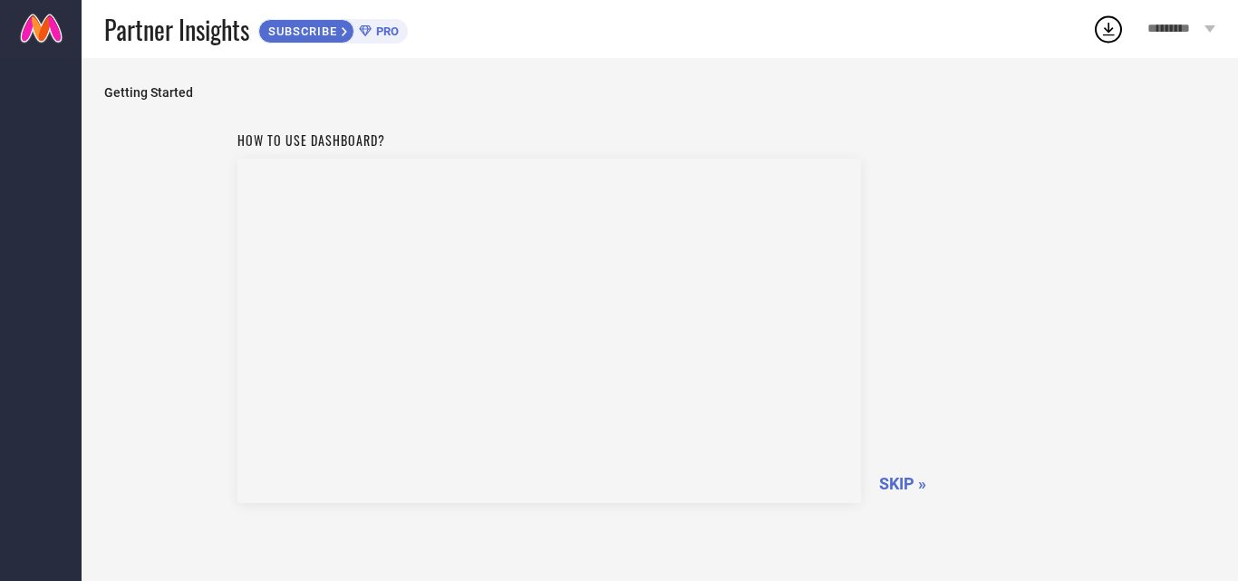 This screenshot has width=1238, height=581. Describe the element at coordinates (660, 92) in the screenshot. I see `span: Getting Started` at that location.